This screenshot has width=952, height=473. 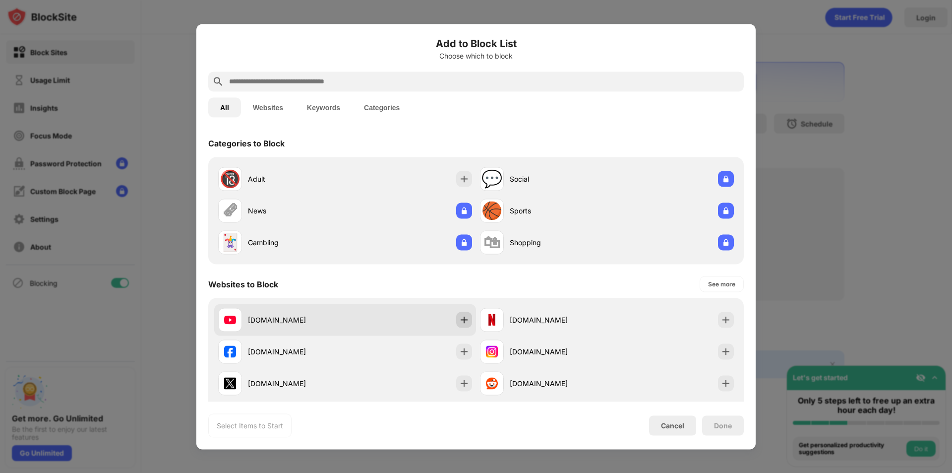 What do you see at coordinates (672, 425) in the screenshot?
I see `div: Cancel` at bounding box center [672, 425].